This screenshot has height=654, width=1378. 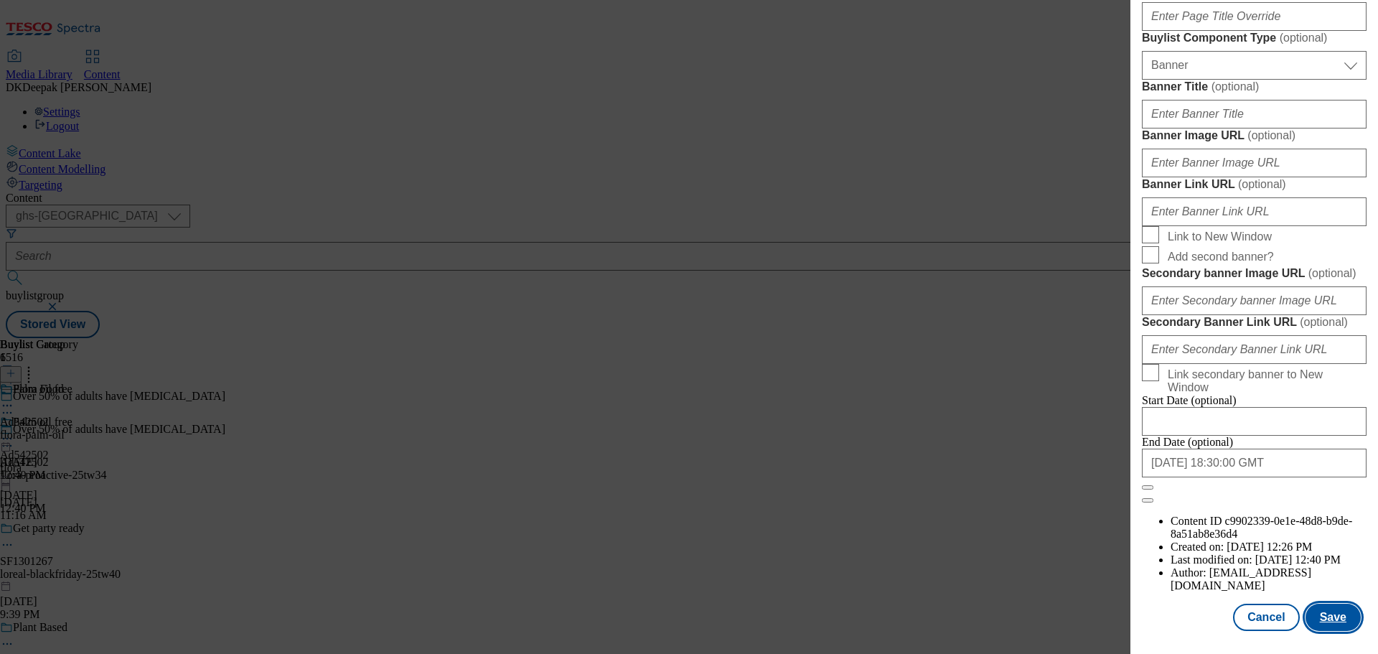 I want to click on li: Last modified on:, so click(x=1268, y=560).